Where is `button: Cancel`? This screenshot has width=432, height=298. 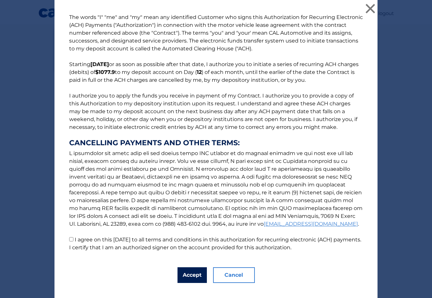
button: Cancel is located at coordinates (234, 275).